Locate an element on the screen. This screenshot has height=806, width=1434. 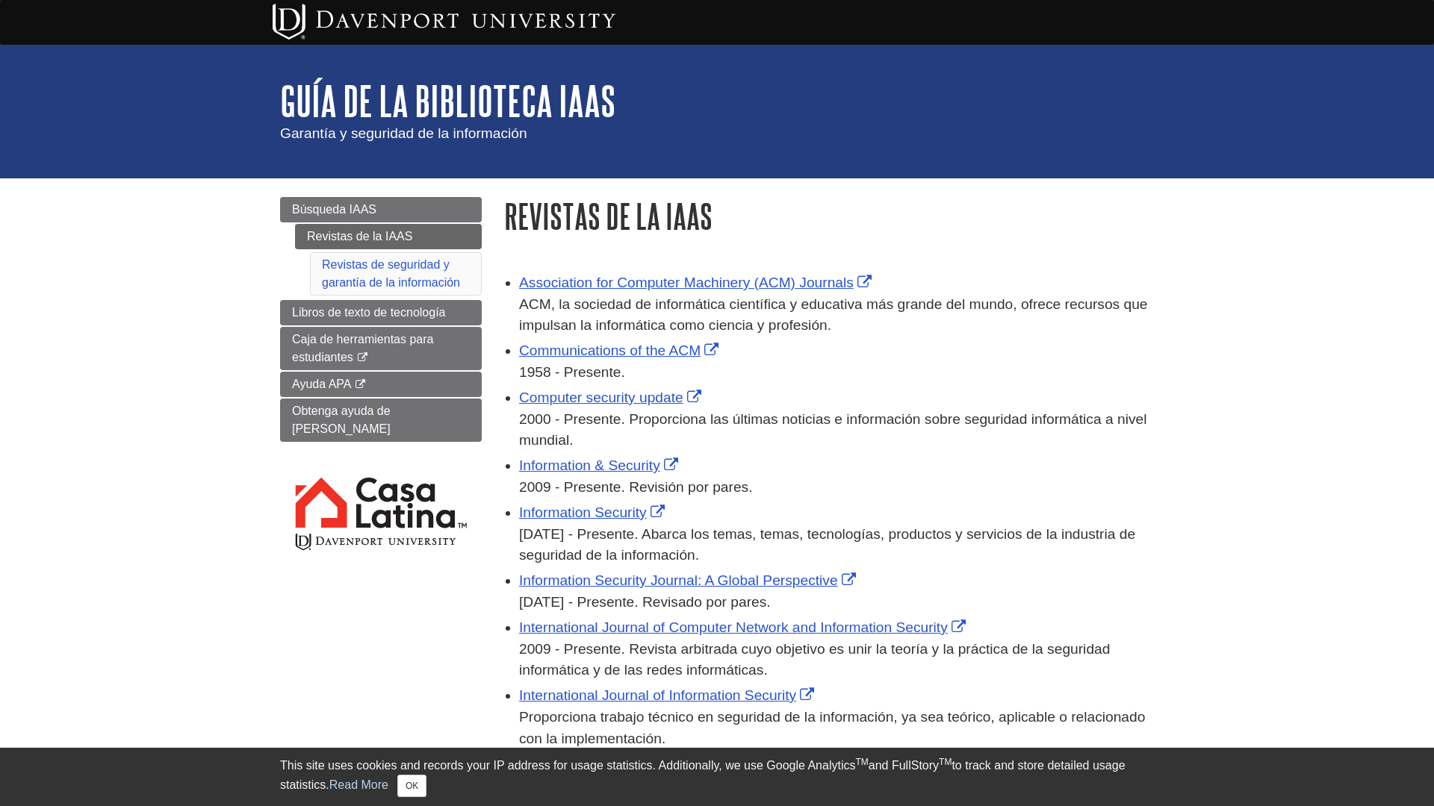
div: 2009 - Presente. Revisión por pares. is located at coordinates (836, 488).